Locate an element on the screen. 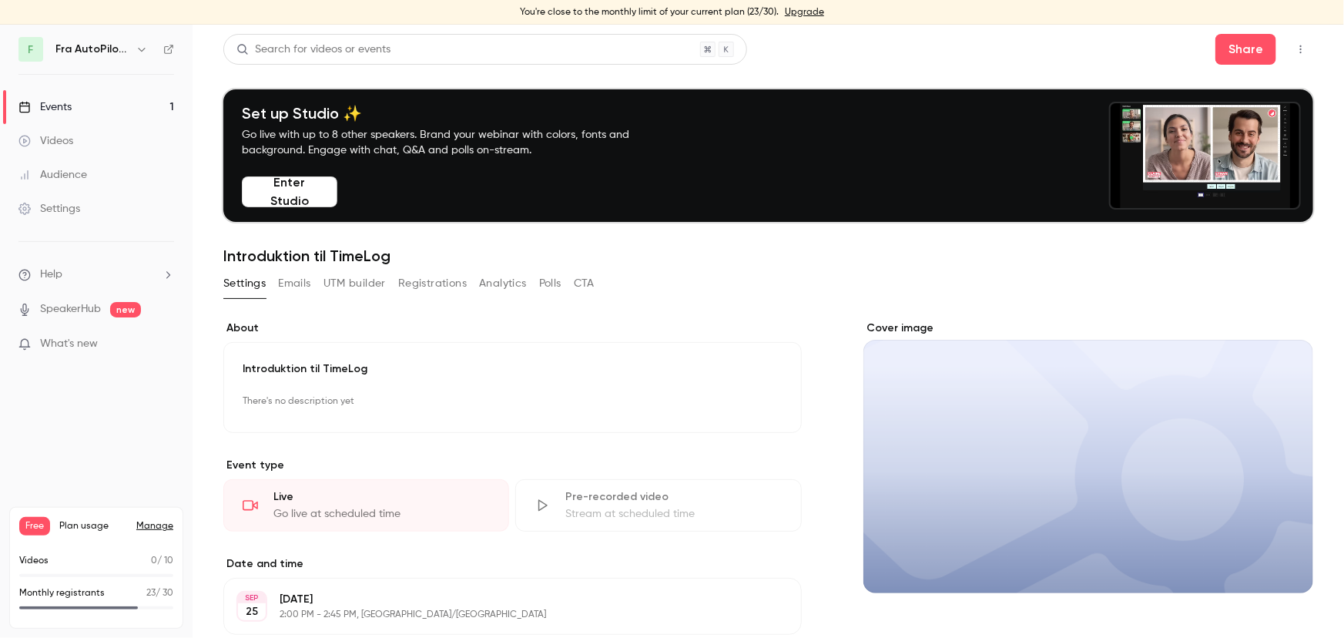 The height and width of the screenshot is (638, 1344). div: Go live at scheduled time is located at coordinates (381, 514).